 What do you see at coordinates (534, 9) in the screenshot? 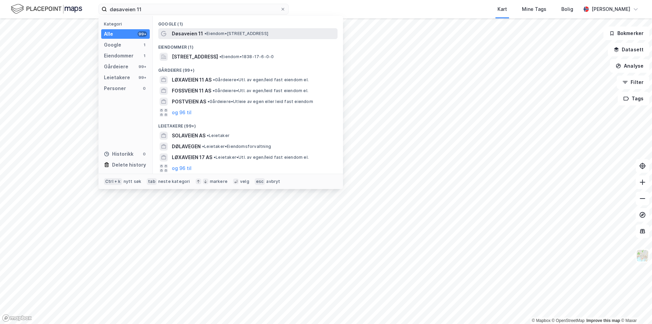
I see `div: Mine Tags` at bounding box center [534, 9].